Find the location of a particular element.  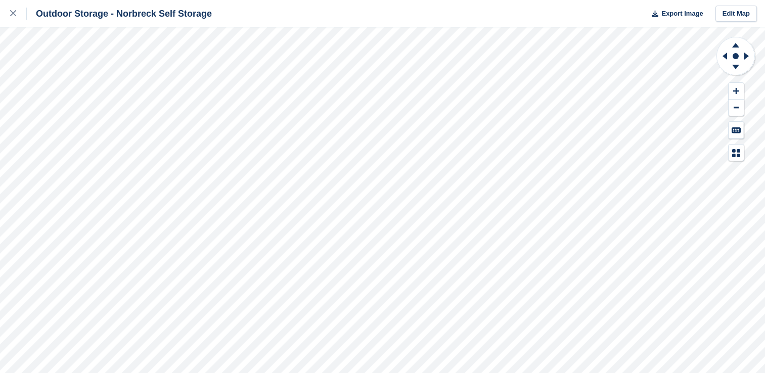

button: Zoom Out is located at coordinates (736, 108).